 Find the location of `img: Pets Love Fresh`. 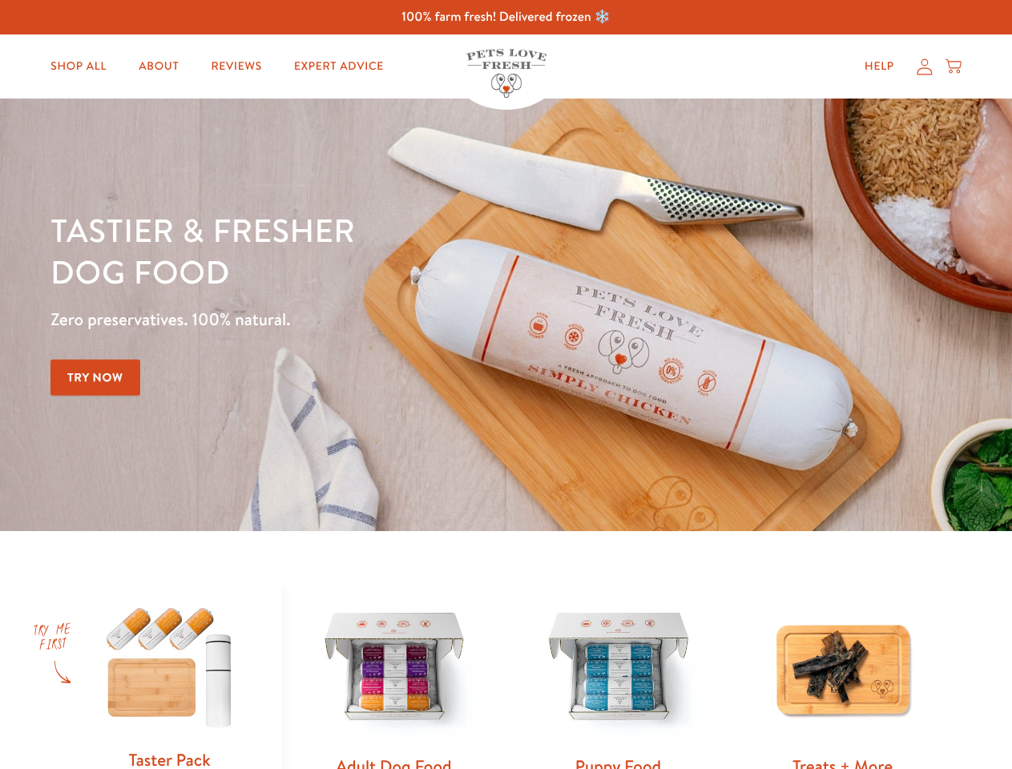

img: Pets Love Fresh is located at coordinates (506, 73).